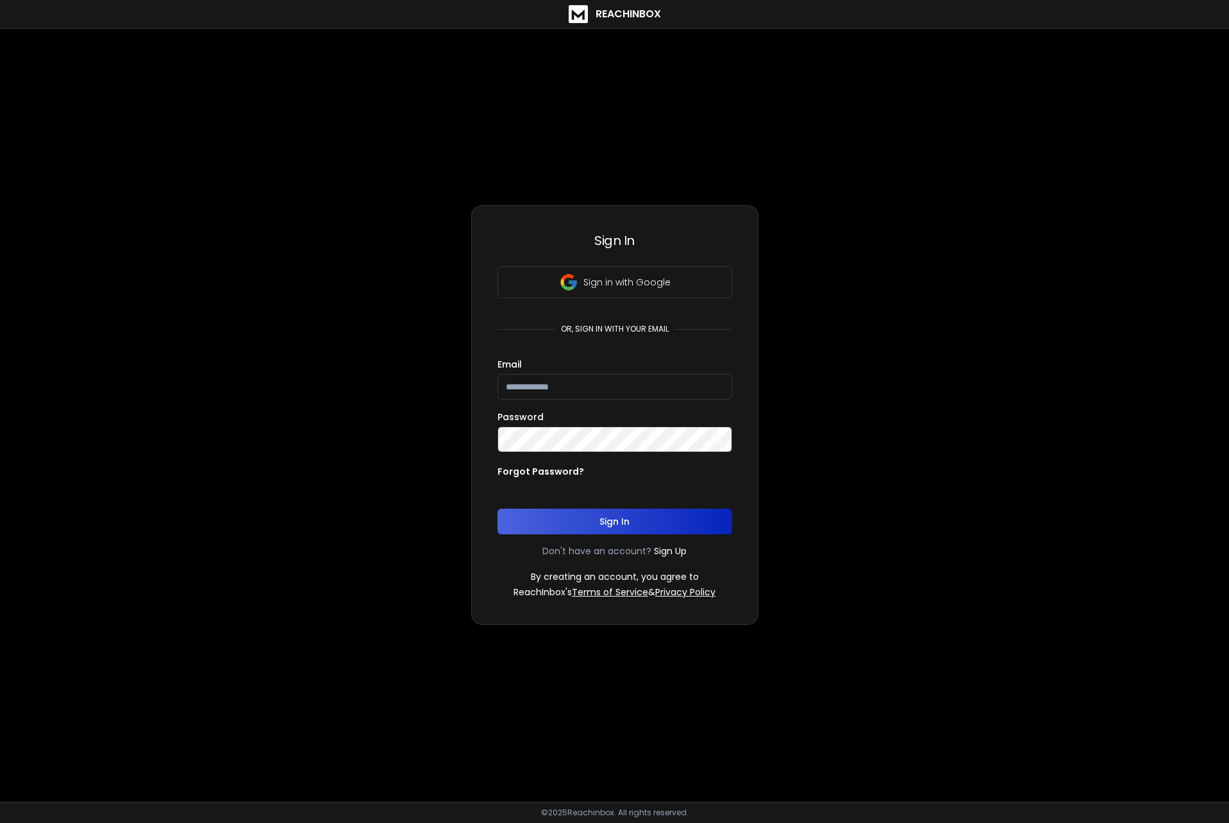 Image resolution: width=1229 pixels, height=823 pixels. Describe the element at coordinates (685, 592) in the screenshot. I see `a: Privacy Policy` at that location.